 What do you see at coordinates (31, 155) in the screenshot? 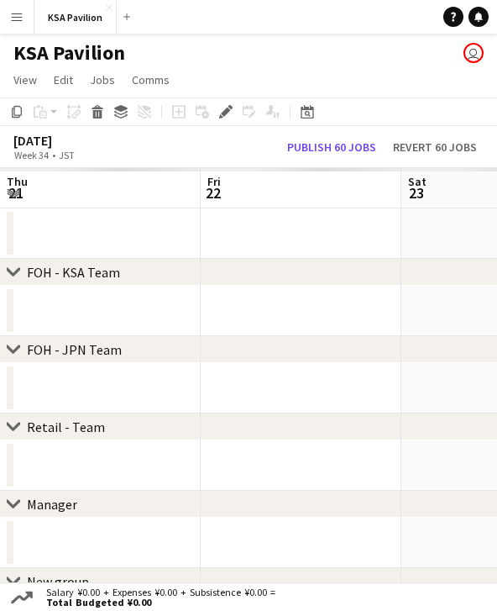
I see `span: Week 34` at bounding box center [31, 155].